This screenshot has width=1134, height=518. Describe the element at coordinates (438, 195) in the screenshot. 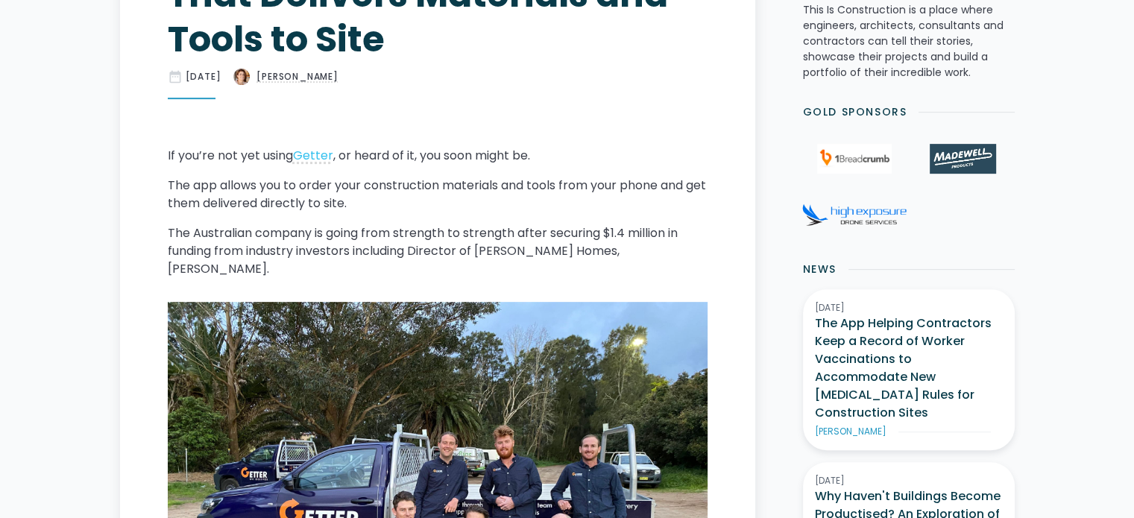

I see `p: The app allows you to order your construction materials and tools from your phone and get them de...` at that location.